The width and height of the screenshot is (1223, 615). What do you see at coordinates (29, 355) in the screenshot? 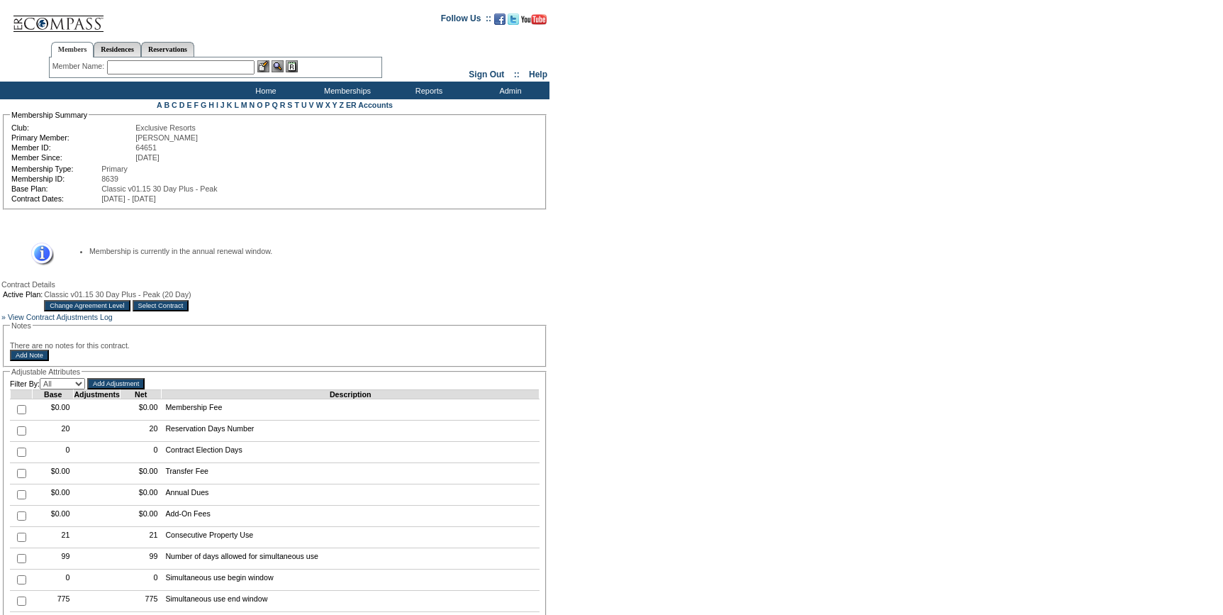
I see `input: Add Note` at bounding box center [29, 355].